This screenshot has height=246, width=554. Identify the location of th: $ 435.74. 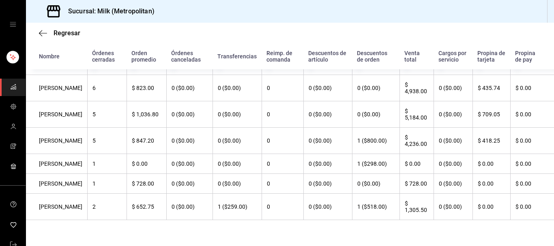
(492, 88).